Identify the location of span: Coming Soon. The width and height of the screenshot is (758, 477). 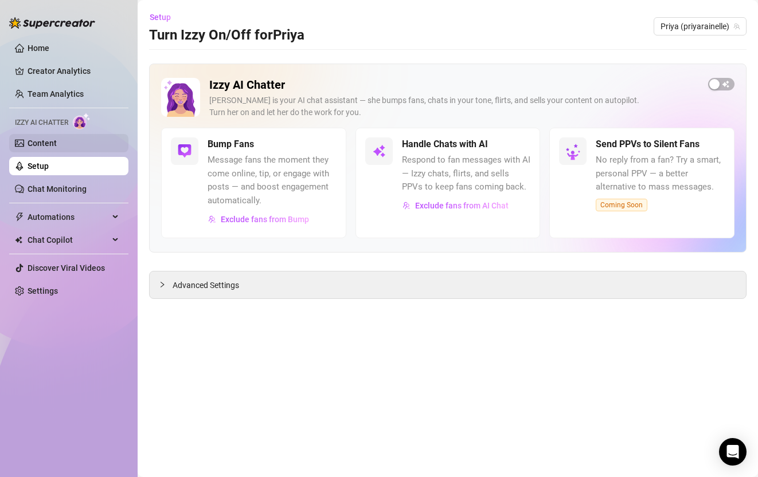
(621, 205).